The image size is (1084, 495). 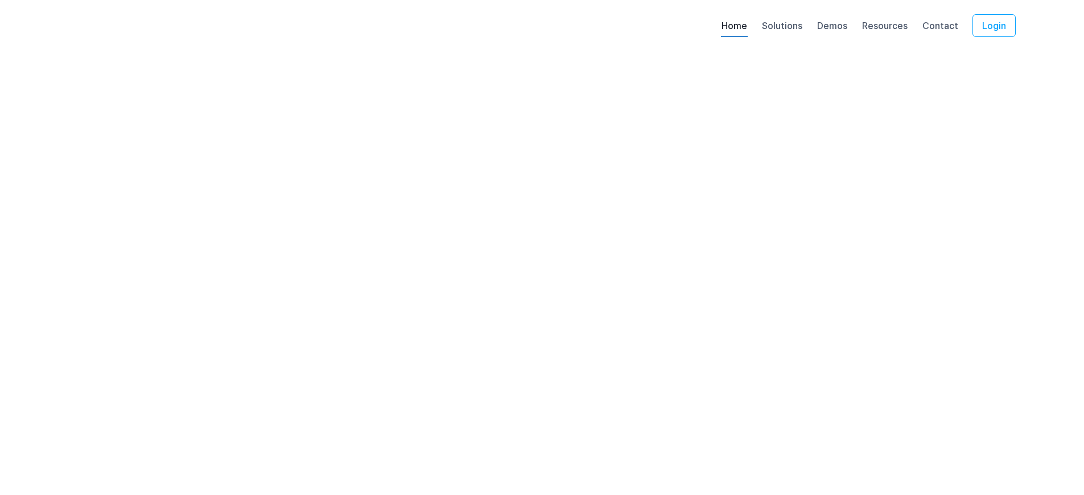 What do you see at coordinates (994, 26) in the screenshot?
I see `a: Login` at bounding box center [994, 26].